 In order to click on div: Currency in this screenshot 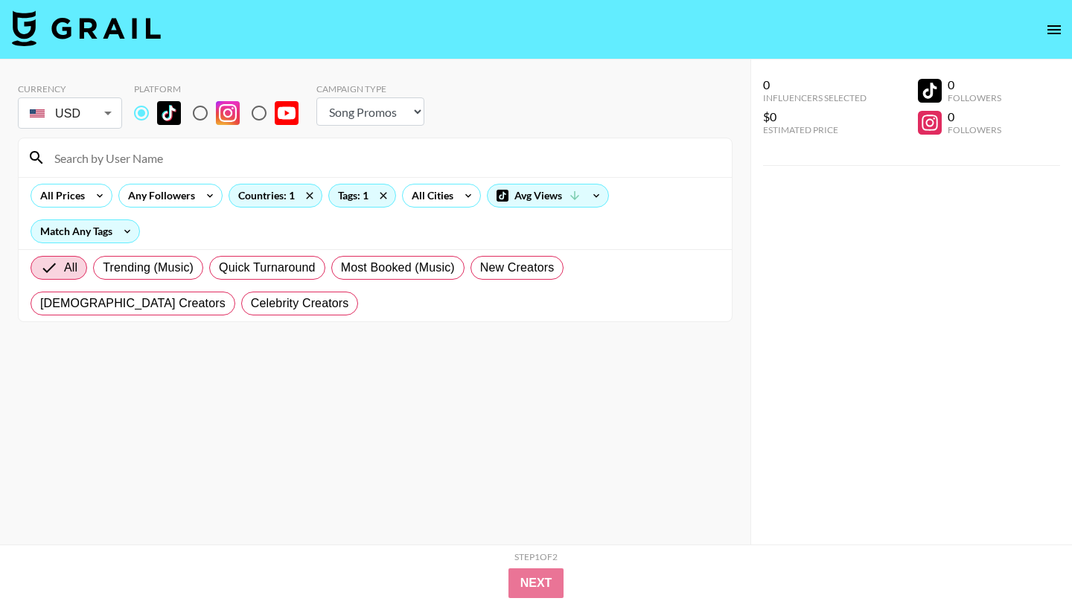, I will do `click(70, 89)`.